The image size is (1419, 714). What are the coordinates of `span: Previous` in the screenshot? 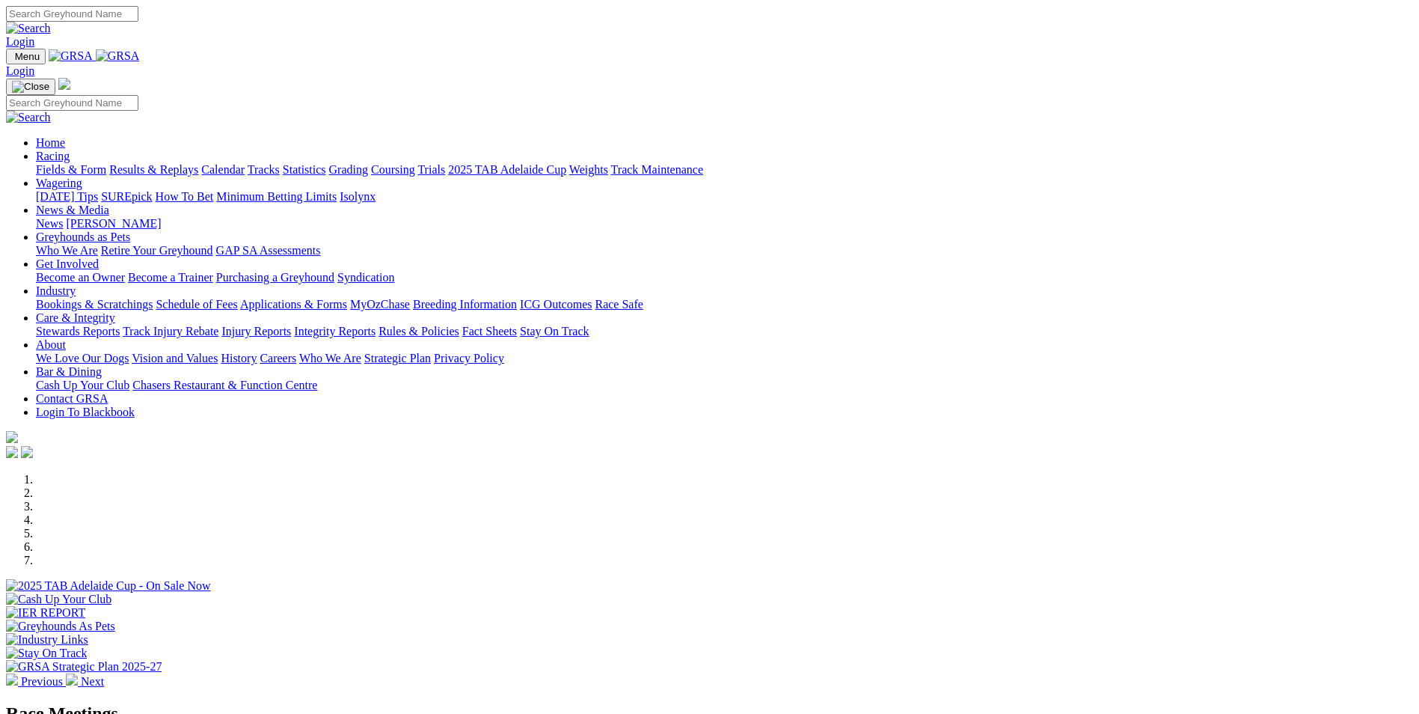 It's located at (42, 681).